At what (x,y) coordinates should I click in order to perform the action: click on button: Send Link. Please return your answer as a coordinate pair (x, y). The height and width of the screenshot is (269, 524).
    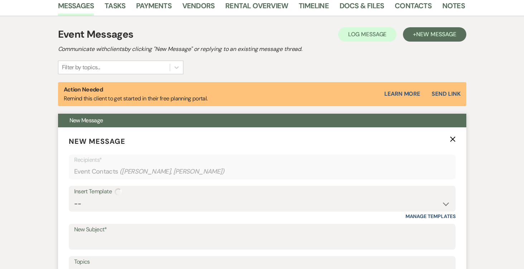
    Looking at the image, I should click on (446, 94).